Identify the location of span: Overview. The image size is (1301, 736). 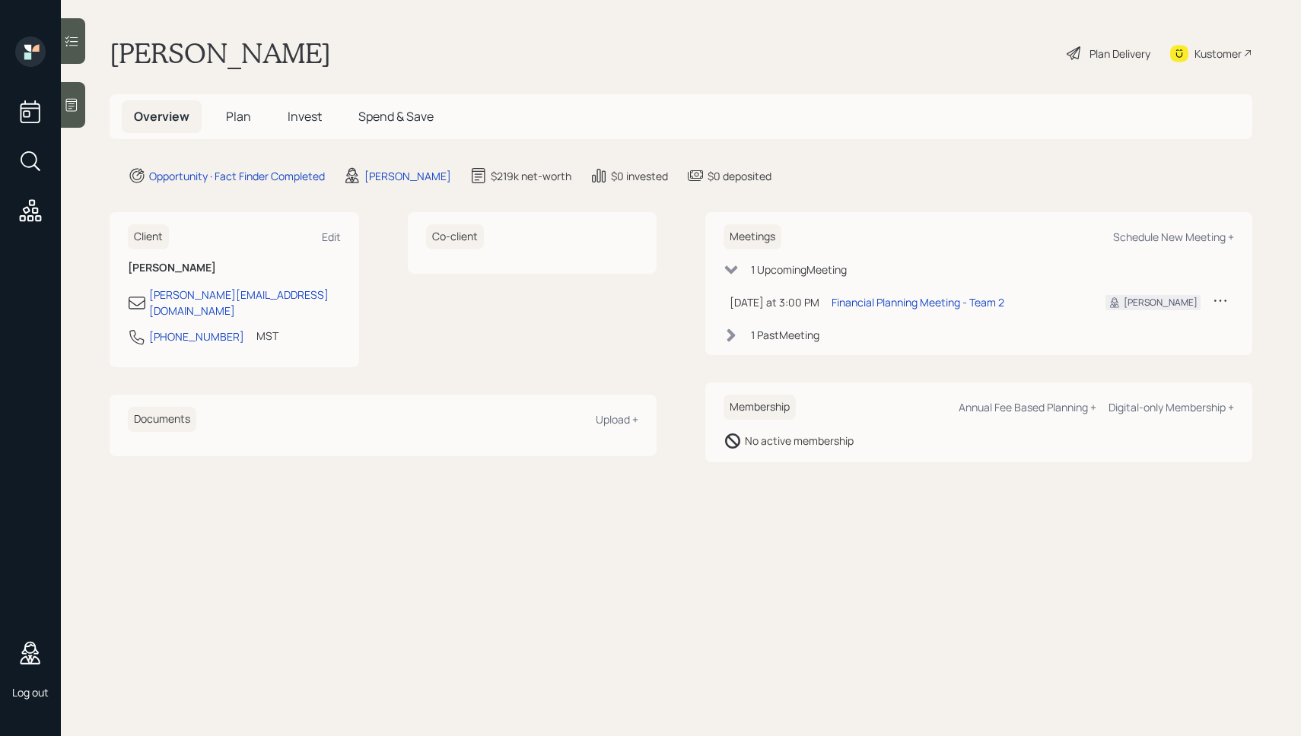
(161, 116).